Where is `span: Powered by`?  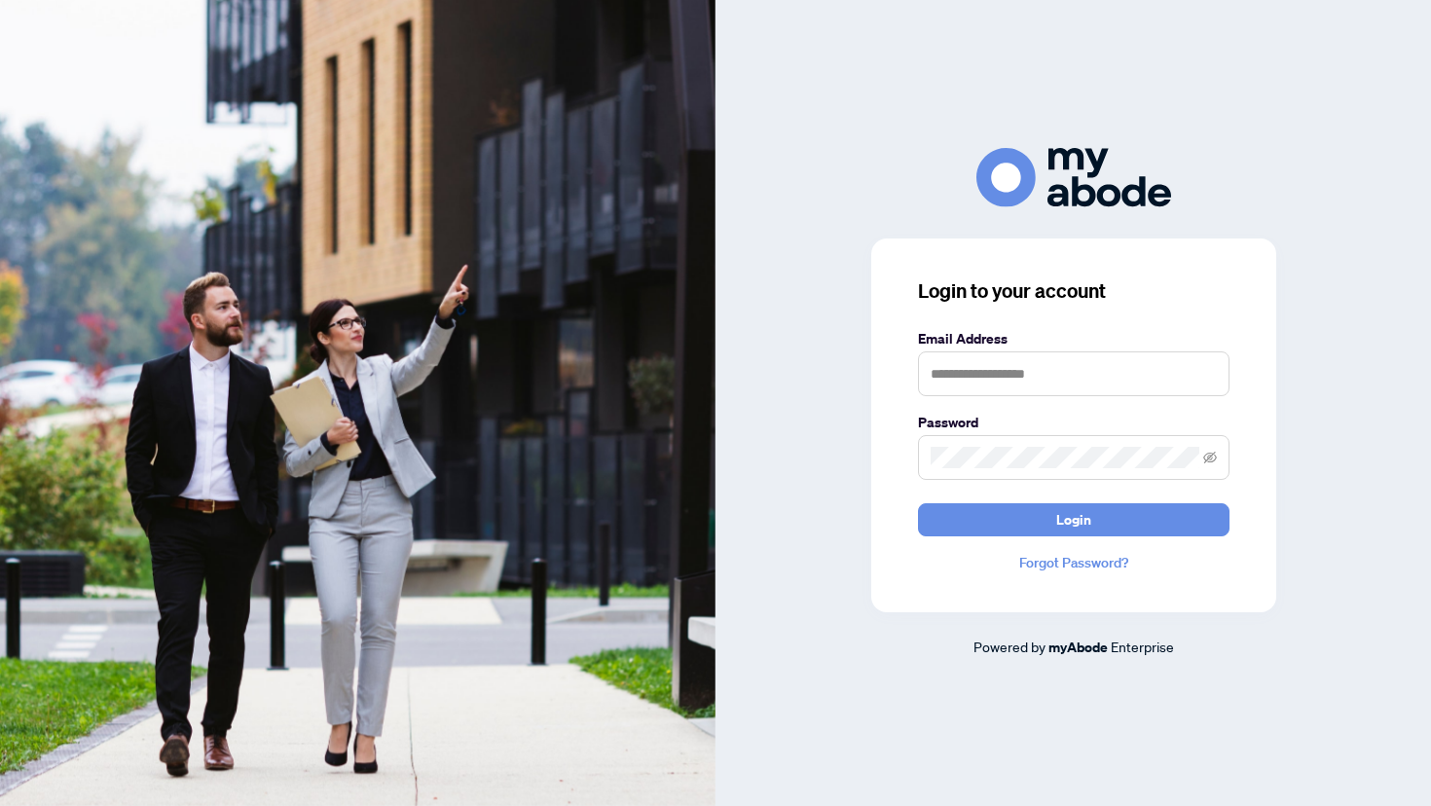
span: Powered by is located at coordinates (1009, 646).